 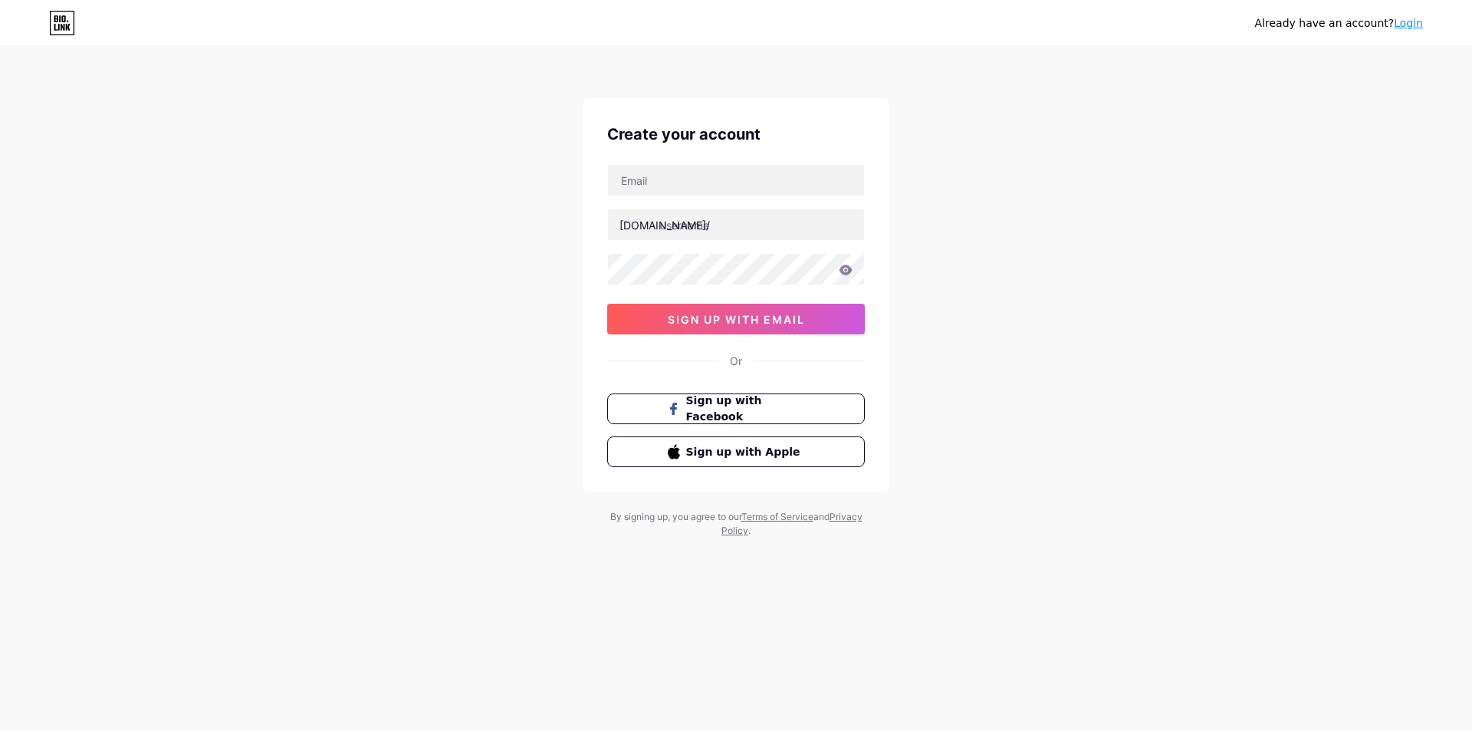 What do you see at coordinates (736, 360) in the screenshot?
I see `div: Or` at bounding box center [736, 360].